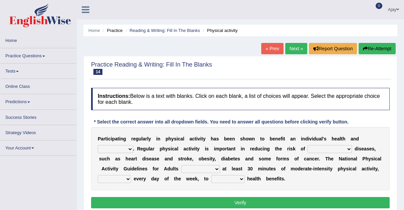 The width and height of the screenshot is (404, 210). What do you see at coordinates (94, 30) in the screenshot?
I see `a: Home` at bounding box center [94, 30].